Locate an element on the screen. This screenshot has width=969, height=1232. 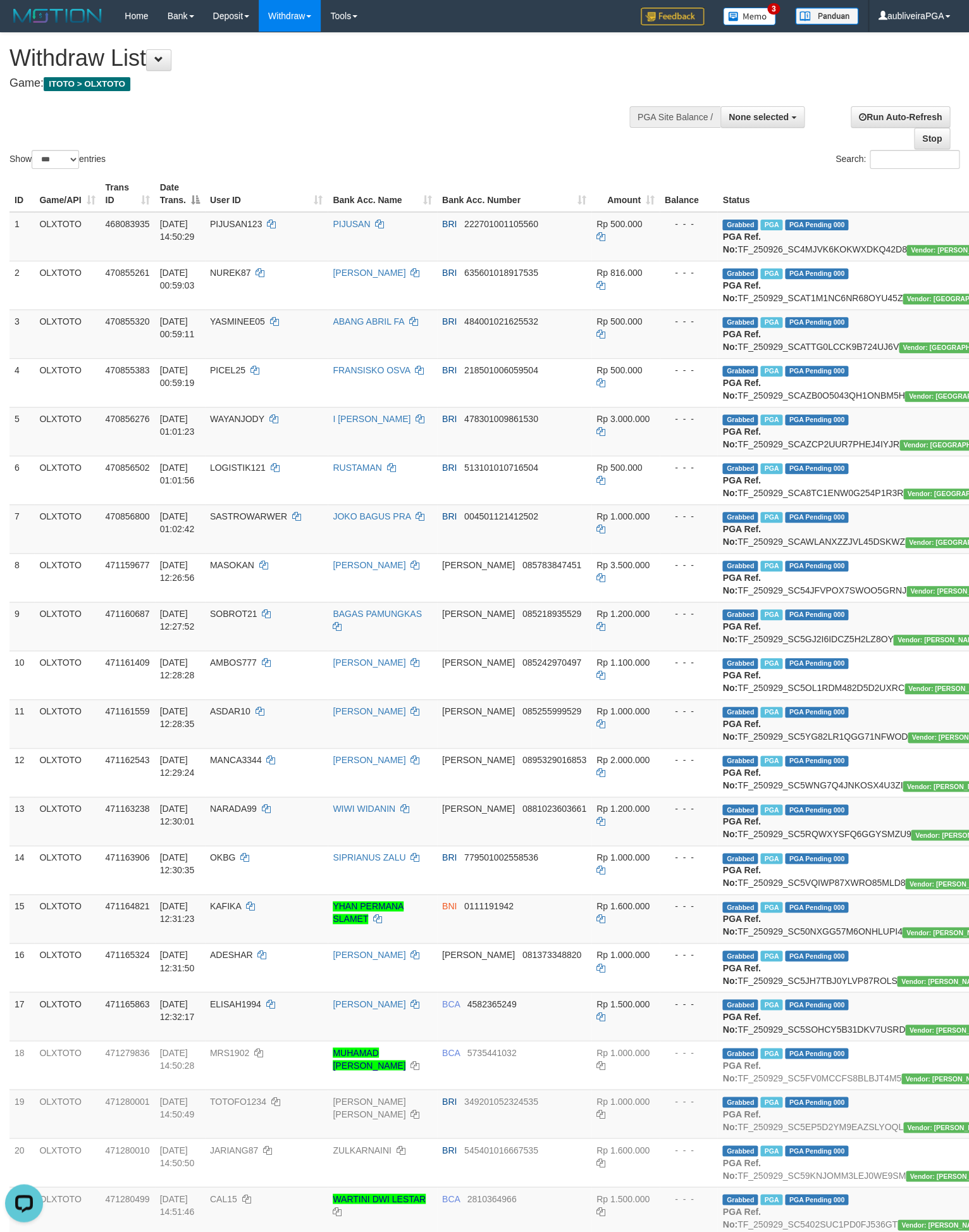
a: JOKO BAGUS PRA is located at coordinates (372, 516).